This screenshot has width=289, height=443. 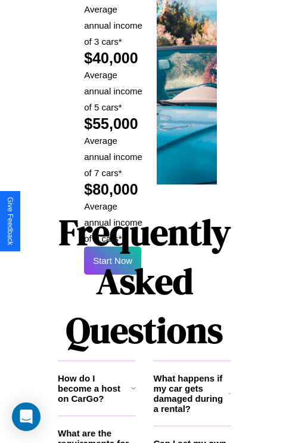 What do you see at coordinates (114, 25) in the screenshot?
I see `p: Average annual income of 3 cars*` at bounding box center [114, 25].